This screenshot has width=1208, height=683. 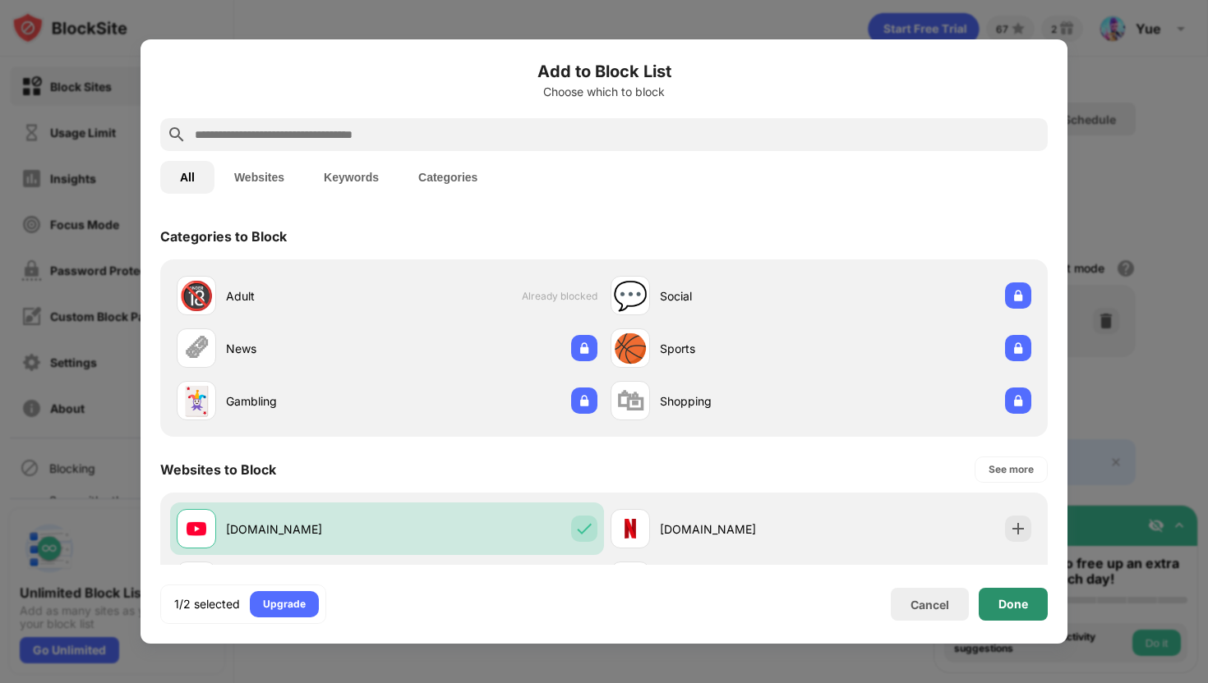 What do you see at coordinates (604, 71) in the screenshot?
I see `h6: Add to Block List` at bounding box center [604, 71].